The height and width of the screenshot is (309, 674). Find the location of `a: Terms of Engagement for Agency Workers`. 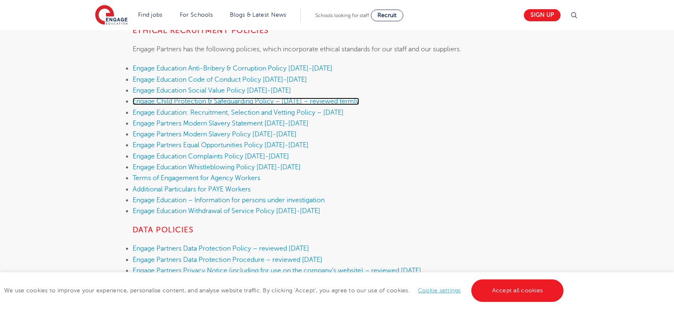

a: Terms of Engagement for Agency Workers is located at coordinates (197, 178).